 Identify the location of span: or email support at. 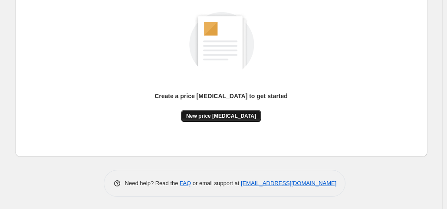
(216, 183).